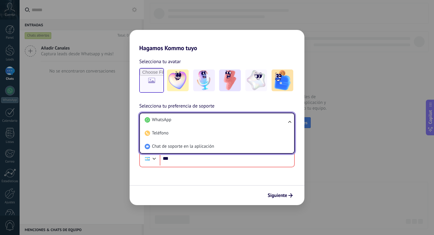  What do you see at coordinates (230, 80) in the screenshot?
I see `img: -3.jpeg` at bounding box center [230, 80].